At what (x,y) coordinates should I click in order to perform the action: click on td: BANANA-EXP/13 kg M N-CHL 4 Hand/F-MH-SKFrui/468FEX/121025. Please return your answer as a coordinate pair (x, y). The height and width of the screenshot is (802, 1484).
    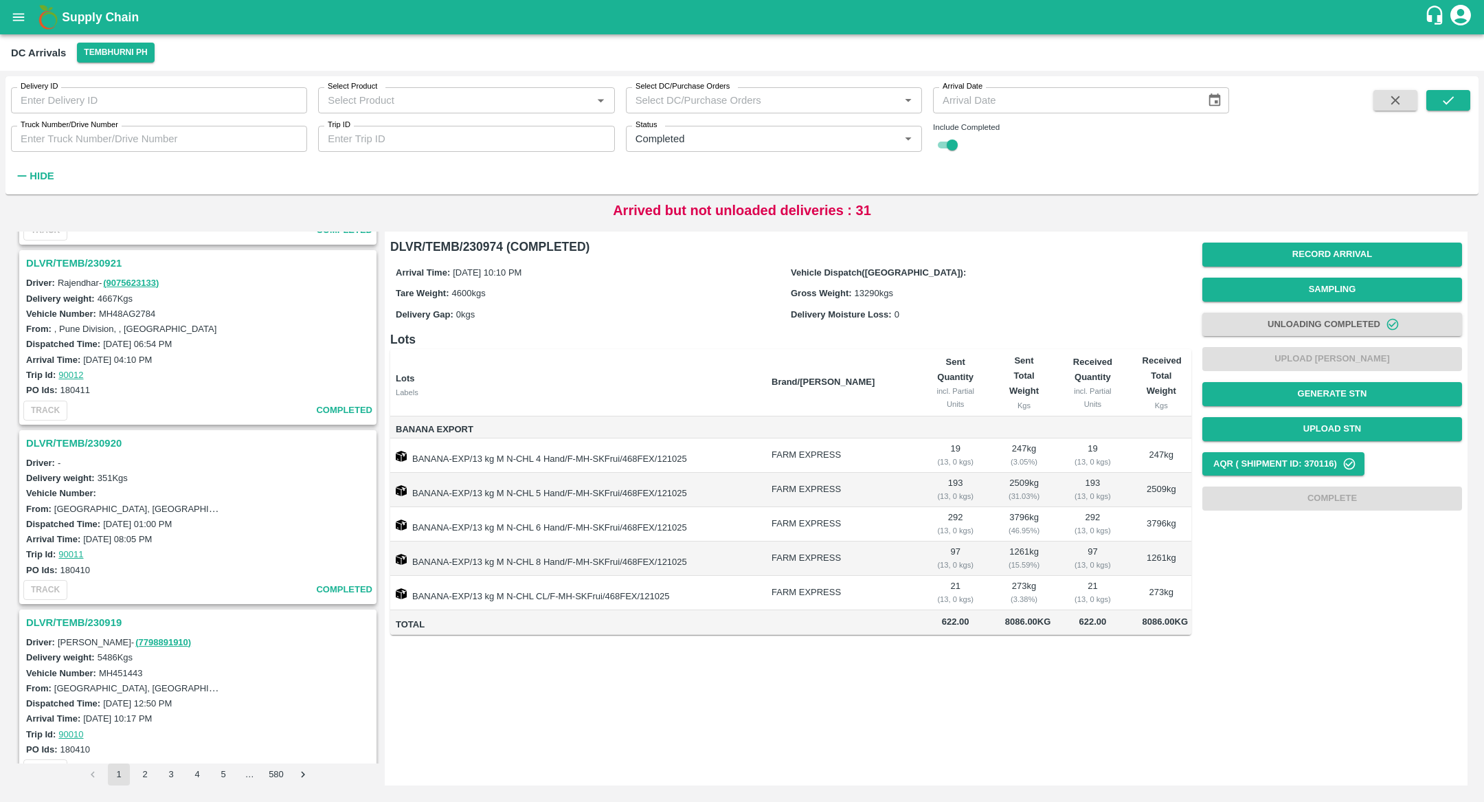
    Looking at the image, I should click on (575, 455).